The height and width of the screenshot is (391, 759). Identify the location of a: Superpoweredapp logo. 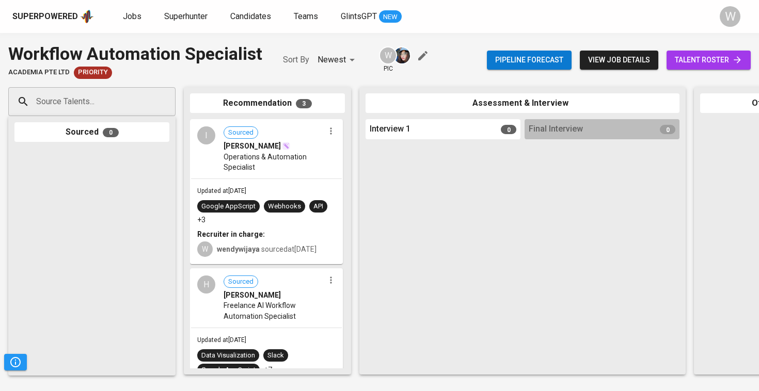
(53, 17).